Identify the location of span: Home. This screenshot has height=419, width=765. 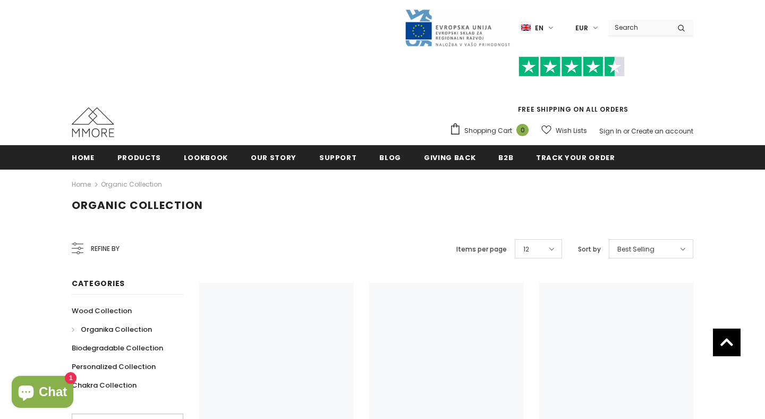
(83, 157).